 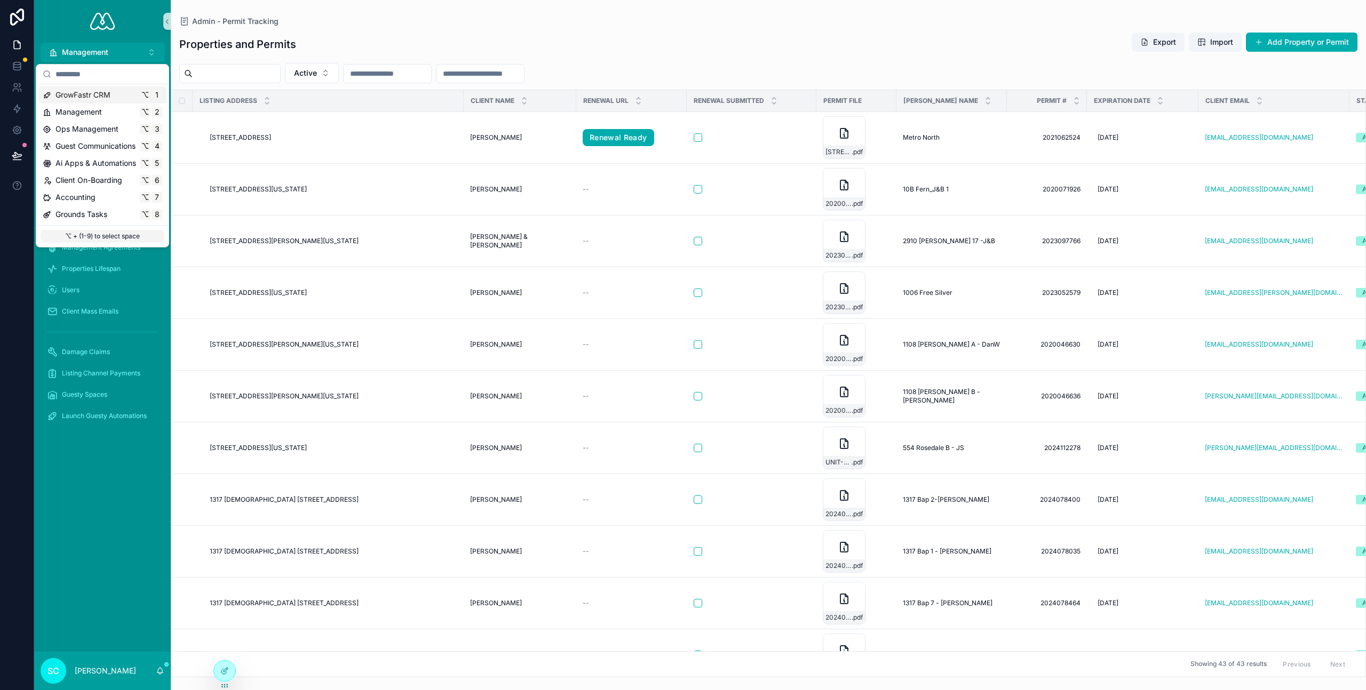 I want to click on span: Permit File, so click(x=842, y=101).